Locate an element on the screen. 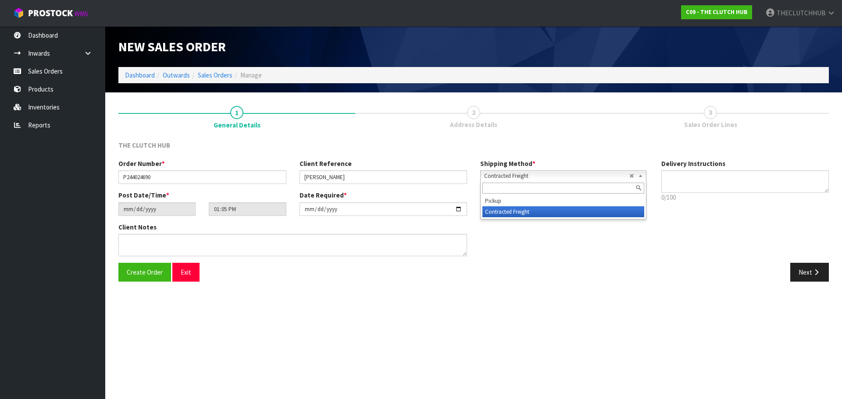 Image resolution: width=842 pixels, height=399 pixels. span: 1 is located at coordinates (237, 113).